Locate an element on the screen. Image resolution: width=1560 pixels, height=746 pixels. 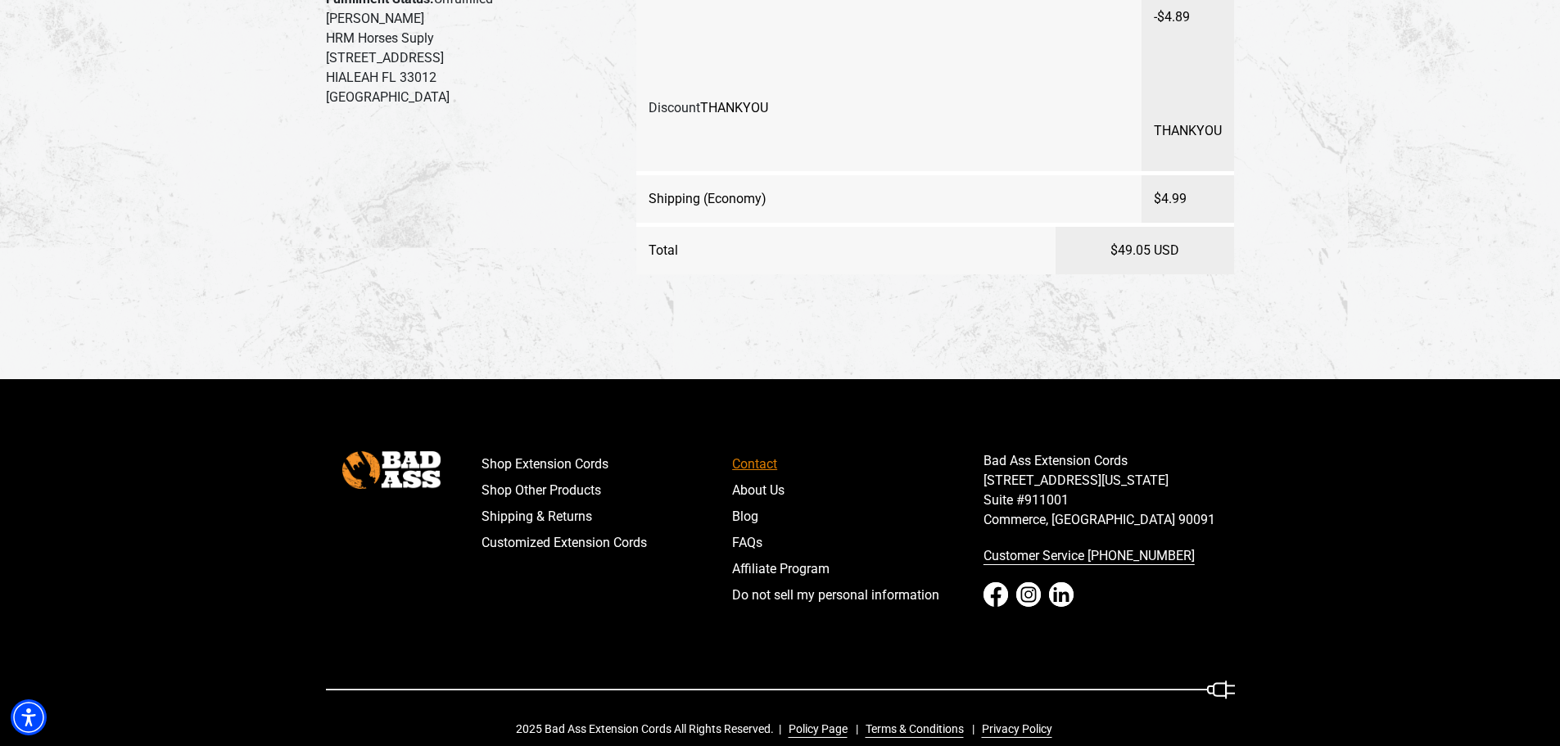
div: 2025 Bad Ass Extension Cords All Rights Reserved. is located at coordinates (790, 729).